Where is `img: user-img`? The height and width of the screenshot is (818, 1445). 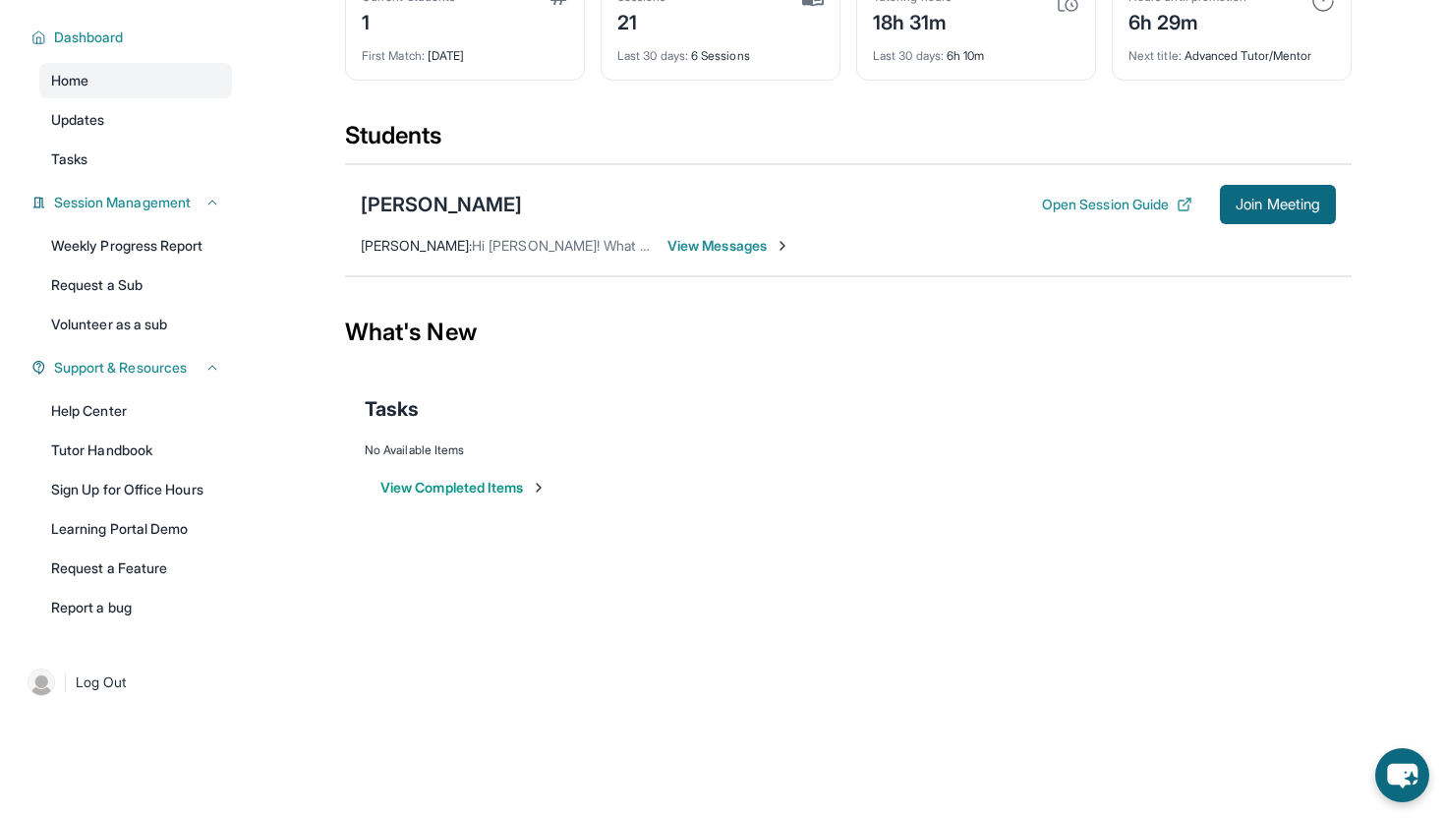 img: user-img is located at coordinates (41, 682).